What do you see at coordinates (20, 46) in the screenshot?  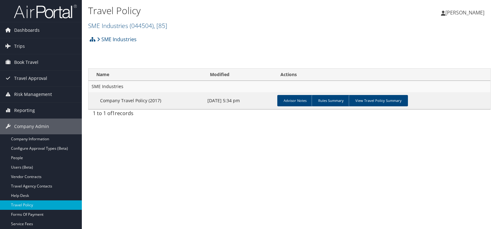 I see `span: Trips` at bounding box center [20, 46].